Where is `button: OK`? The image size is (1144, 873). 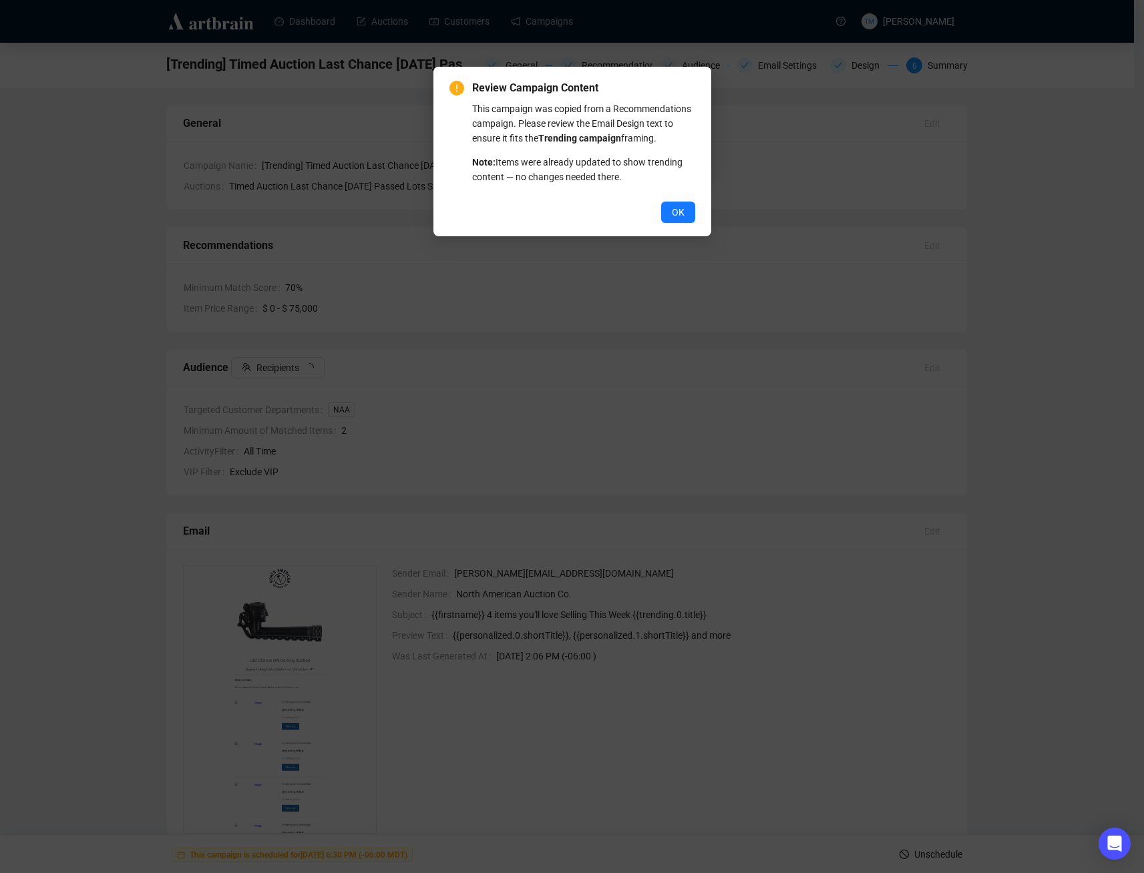
button: OK is located at coordinates (678, 212).